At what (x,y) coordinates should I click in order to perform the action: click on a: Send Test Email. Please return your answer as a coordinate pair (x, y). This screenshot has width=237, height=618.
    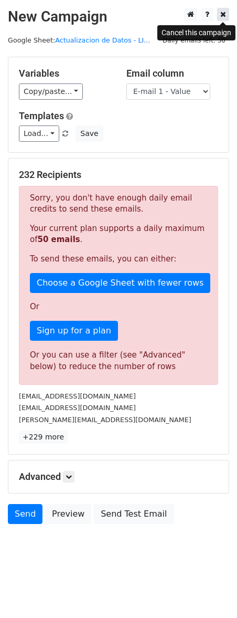
    Looking at the image, I should click on (134, 514).